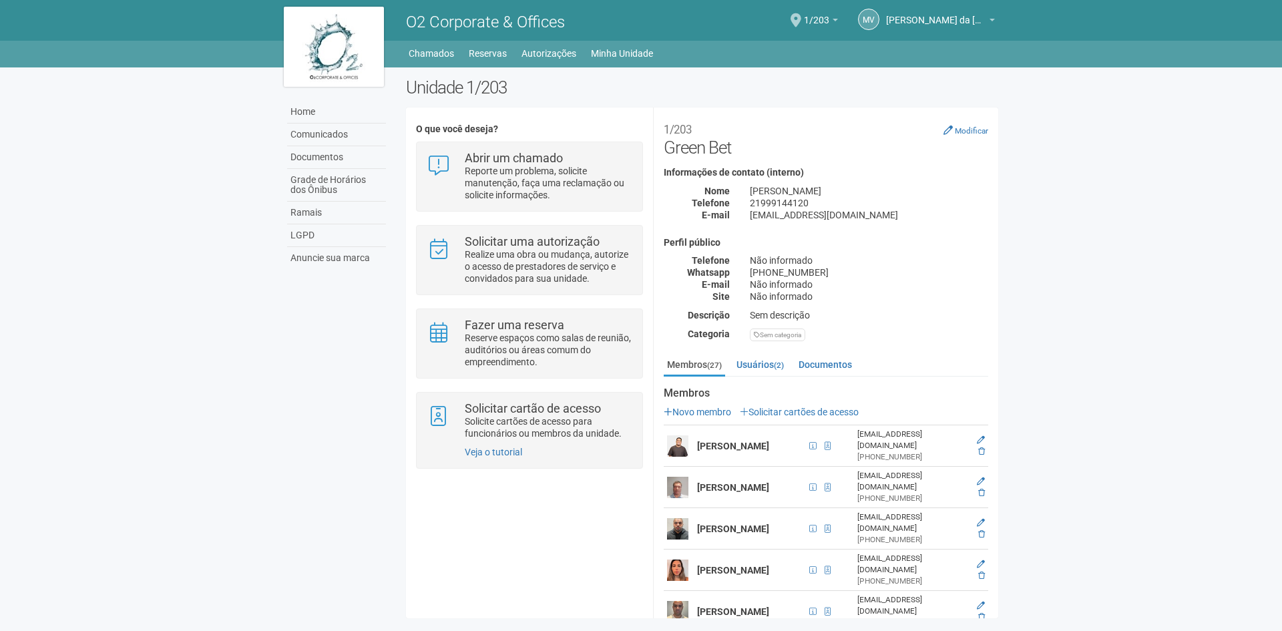  I want to click on a: Modificar, so click(966, 130).